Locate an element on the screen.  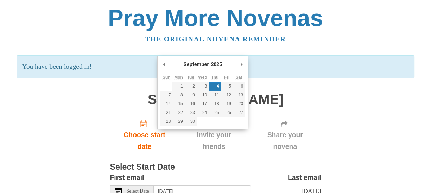
span: Choose start date is located at coordinates (145, 140).